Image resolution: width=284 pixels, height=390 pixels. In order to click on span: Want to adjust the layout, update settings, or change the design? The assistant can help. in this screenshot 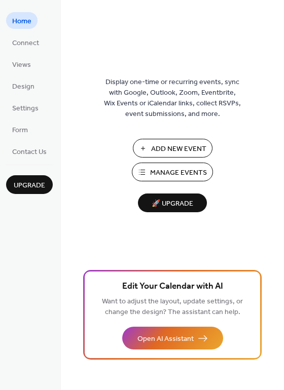, I will do `click(172, 307)`.